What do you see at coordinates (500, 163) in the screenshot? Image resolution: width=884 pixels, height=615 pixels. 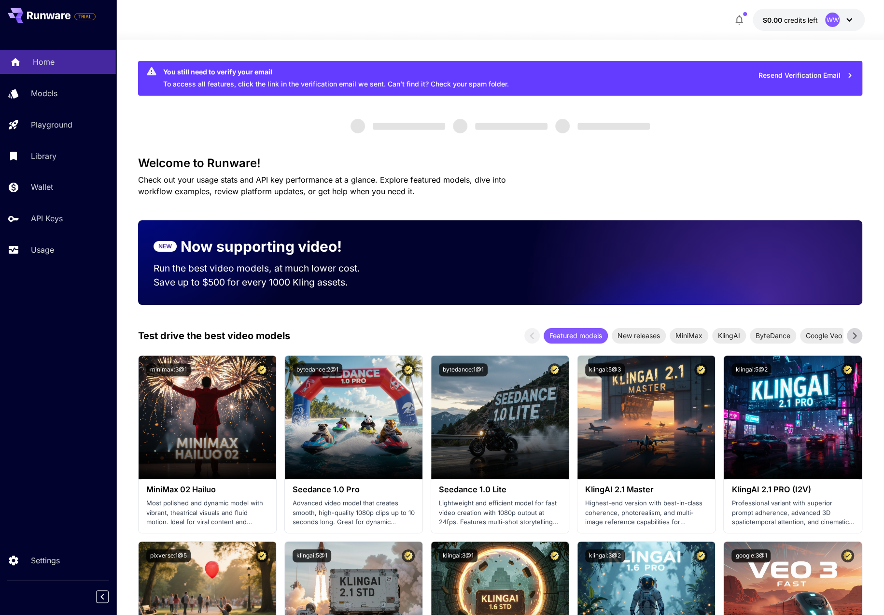 I see `h3: Welcome to Runware!` at bounding box center [500, 163].